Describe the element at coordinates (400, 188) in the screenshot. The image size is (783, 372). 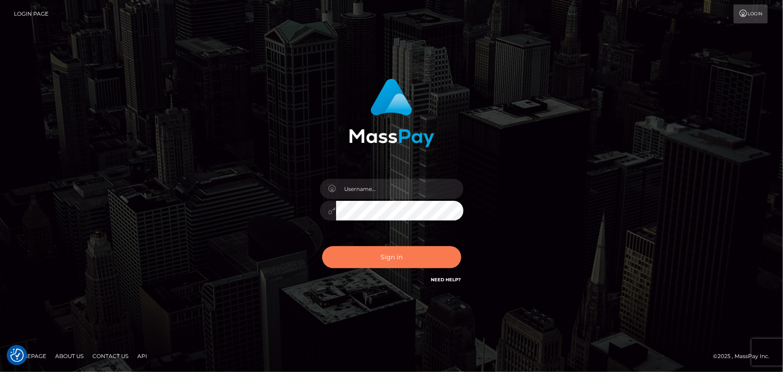
I see `input: Username...` at that location.